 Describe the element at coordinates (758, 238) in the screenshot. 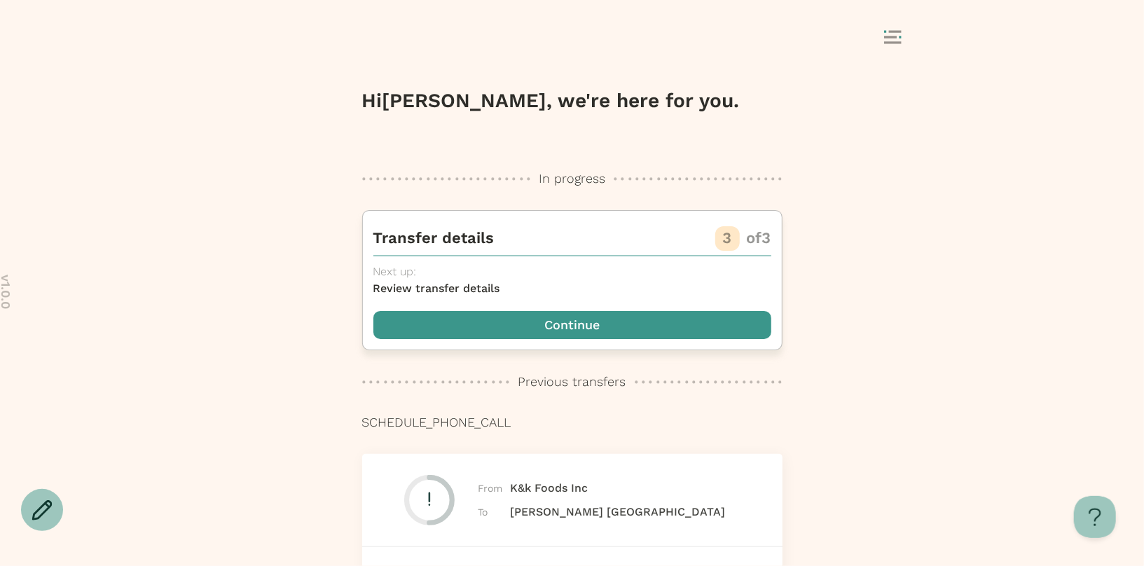

I see `p: of 3` at that location.